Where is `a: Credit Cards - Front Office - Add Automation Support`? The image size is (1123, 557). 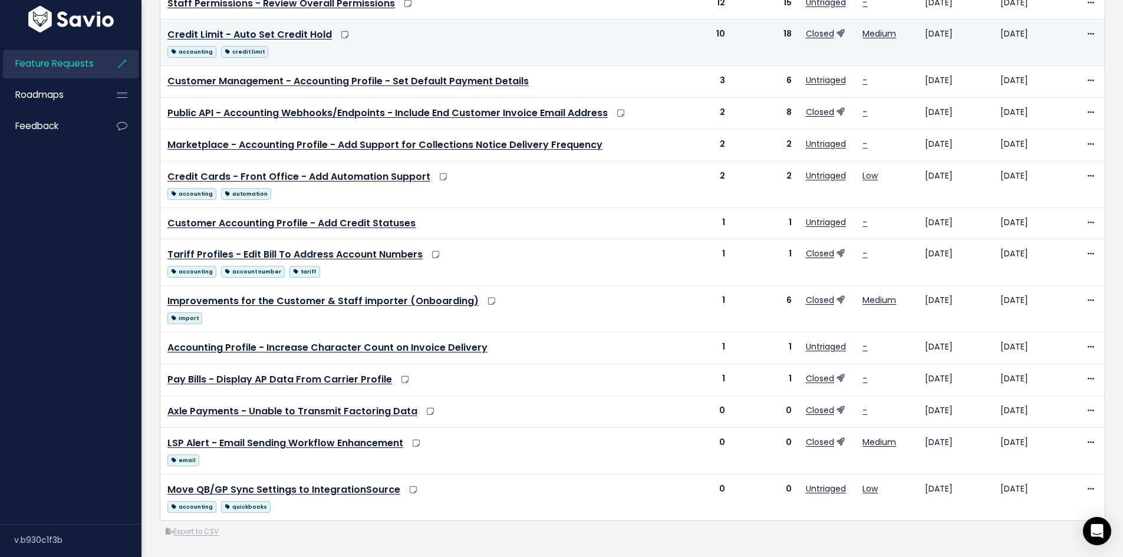
a: Credit Cards - Front Office - Add Automation Support is located at coordinates (299, 176).